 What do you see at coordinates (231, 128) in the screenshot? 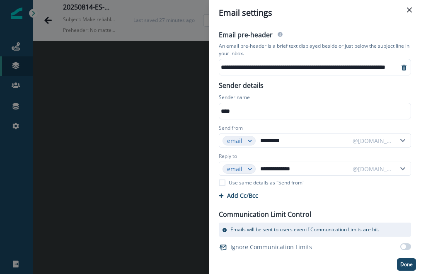
I see `label: Send from` at bounding box center [231, 128].